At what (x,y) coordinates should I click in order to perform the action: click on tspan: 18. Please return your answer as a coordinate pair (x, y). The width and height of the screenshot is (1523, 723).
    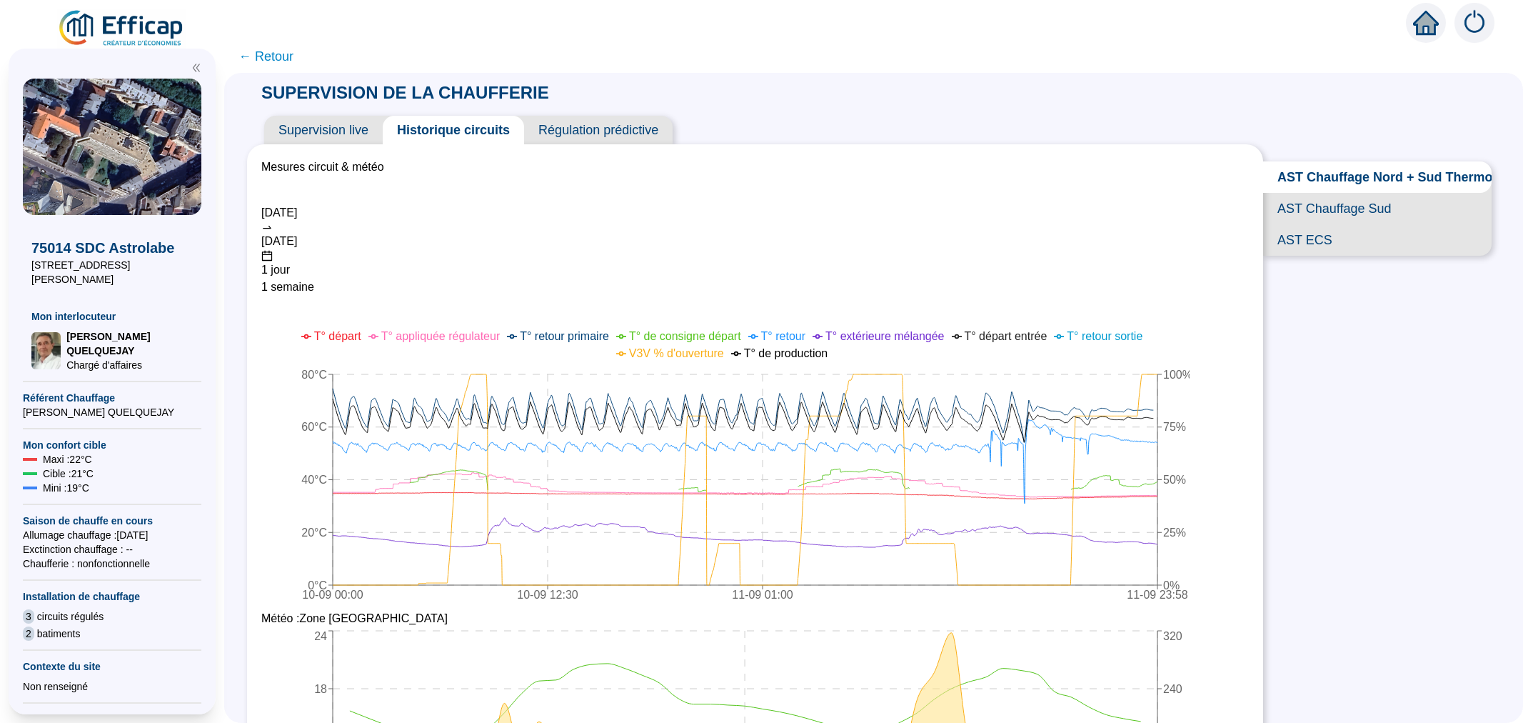
    Looking at the image, I should click on (321, 688).